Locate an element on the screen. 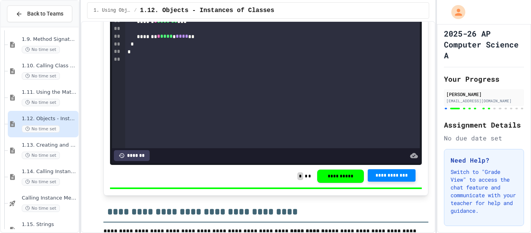  div: No due date set is located at coordinates (484, 138).